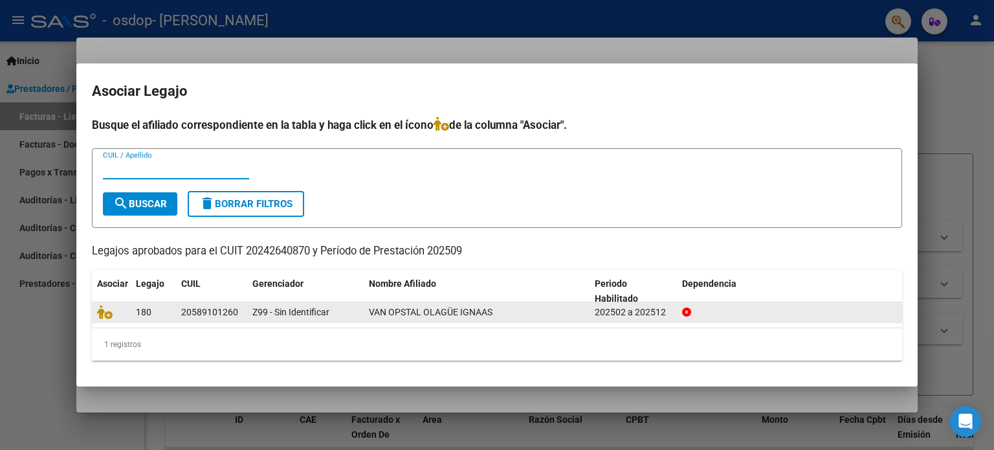 The image size is (994, 450). I want to click on span: Z99 - Sin Identificar, so click(291, 312).